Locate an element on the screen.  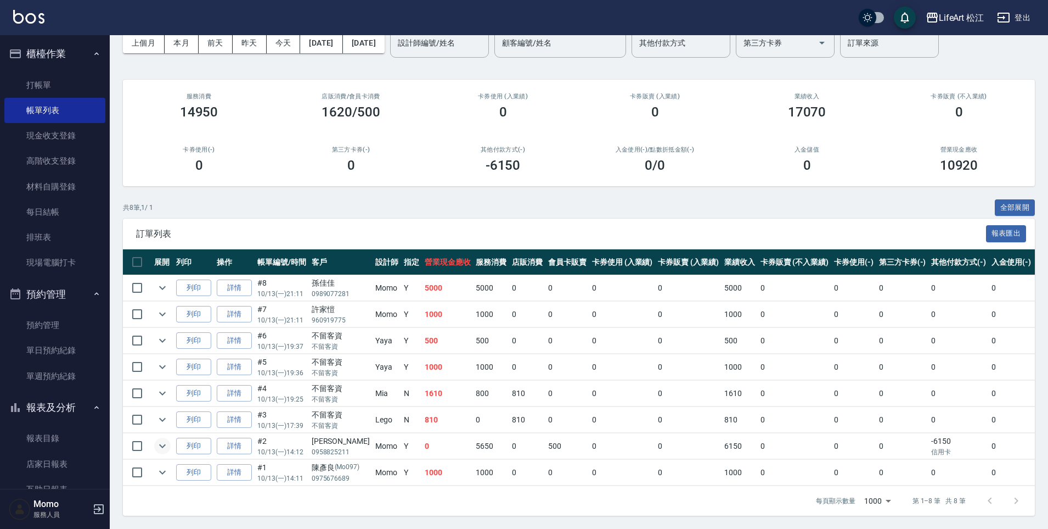
h2: 入金儲值 is located at coordinates (807, 149).